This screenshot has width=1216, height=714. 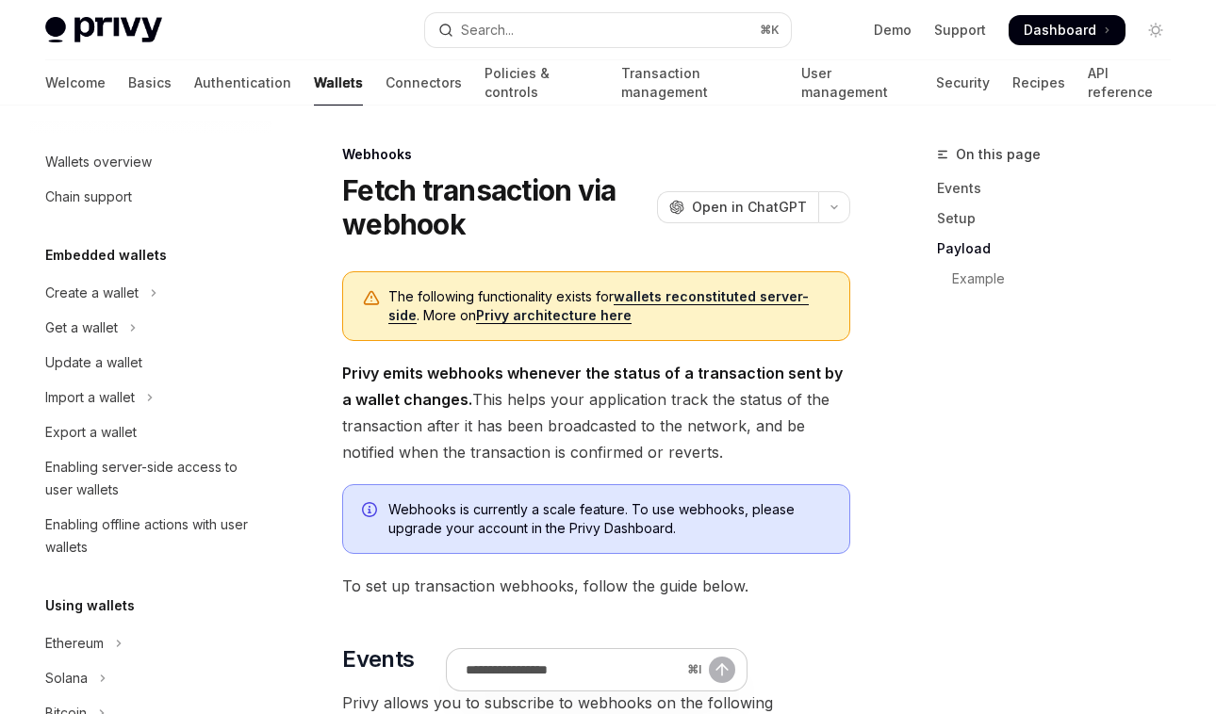 I want to click on strong: Privy emits webhooks whenever the status of a transaction sent by a wallet changes., so click(x=592, y=386).